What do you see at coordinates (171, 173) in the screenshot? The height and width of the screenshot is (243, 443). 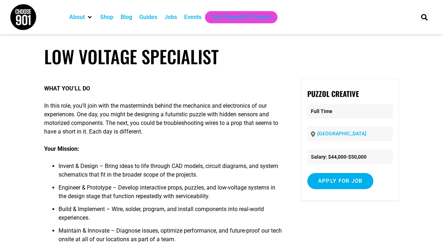 I see `li: Invent & Design – Bring ideas to life through CAD models, circuit diagrams, and system schematics...` at bounding box center [171, 173].